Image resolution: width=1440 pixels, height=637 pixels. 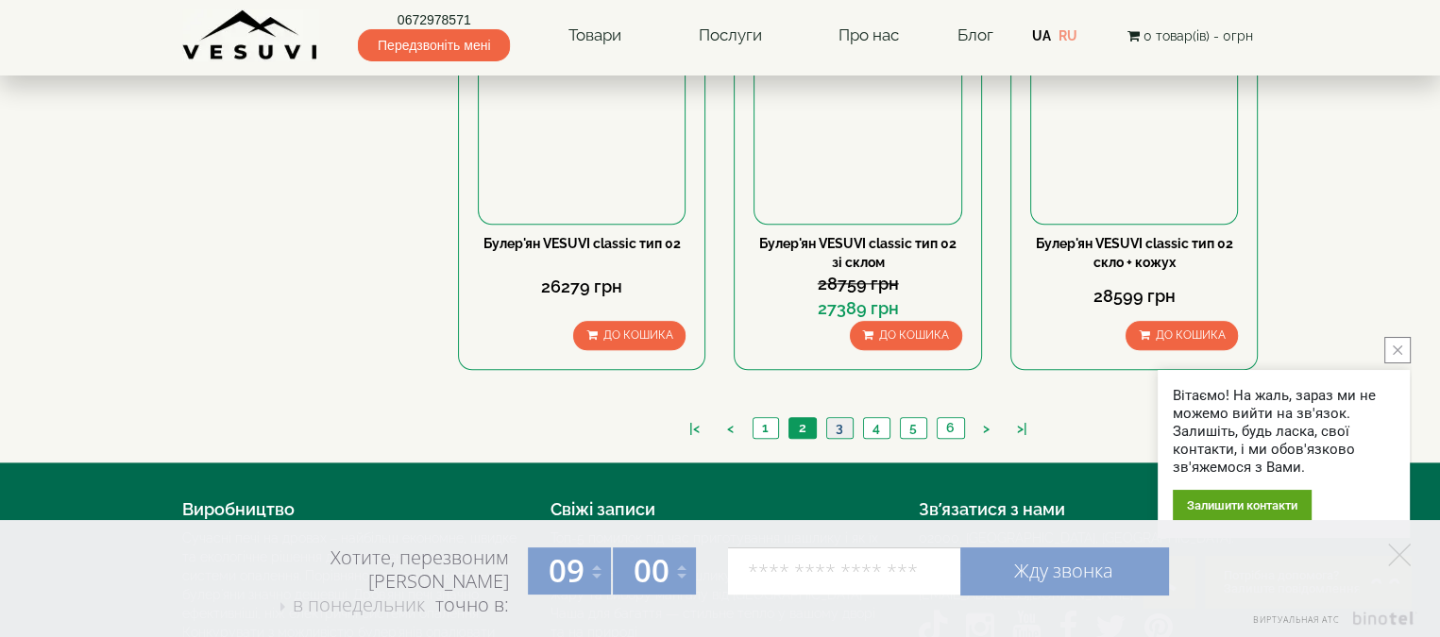 I want to click on img: Булер'ян VESUVI classic тип 02 зі склом, so click(x=857, y=121).